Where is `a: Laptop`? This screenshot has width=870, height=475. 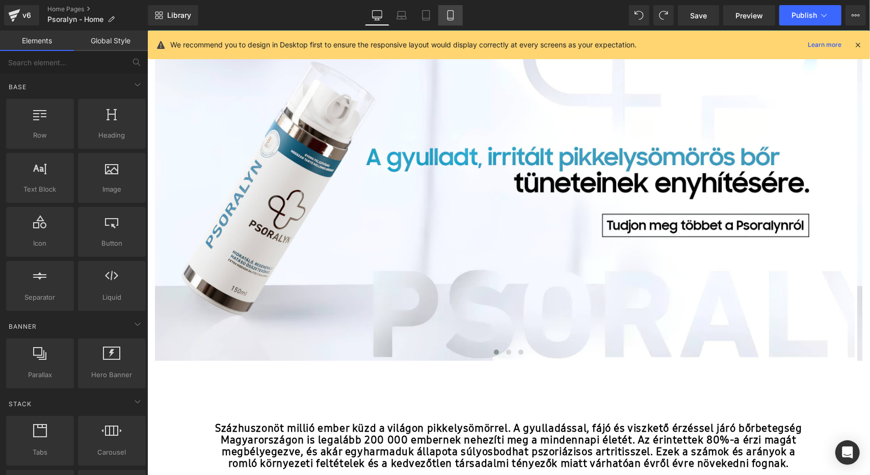
a: Laptop is located at coordinates (401, 15).